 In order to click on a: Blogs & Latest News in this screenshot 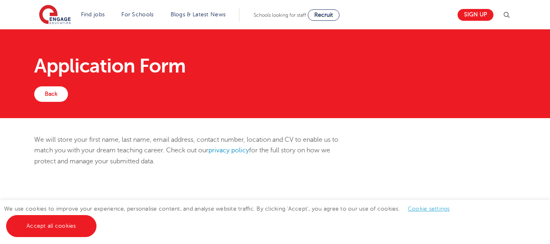, I will do `click(198, 14)`.